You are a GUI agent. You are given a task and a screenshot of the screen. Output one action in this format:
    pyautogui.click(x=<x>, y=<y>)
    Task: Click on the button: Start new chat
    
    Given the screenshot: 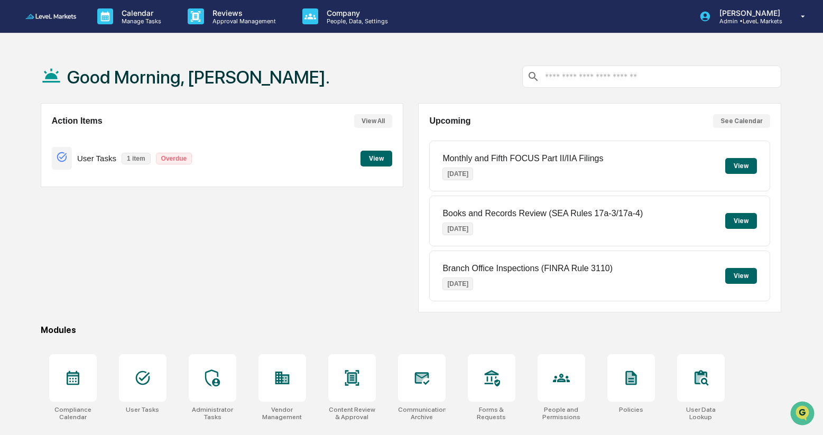 What is the action you would take?
    pyautogui.click(x=186, y=90)
    